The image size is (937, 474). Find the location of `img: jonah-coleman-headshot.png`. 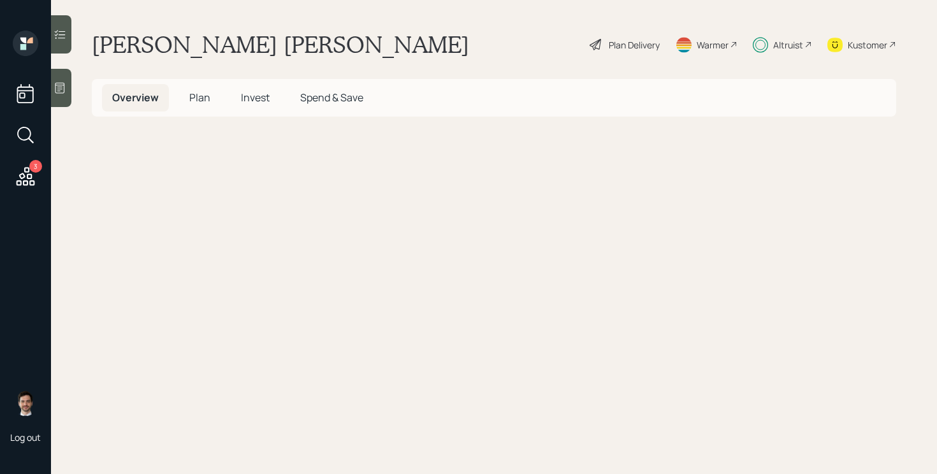

img: jonah-coleman-headshot.png is located at coordinates (25, 404).